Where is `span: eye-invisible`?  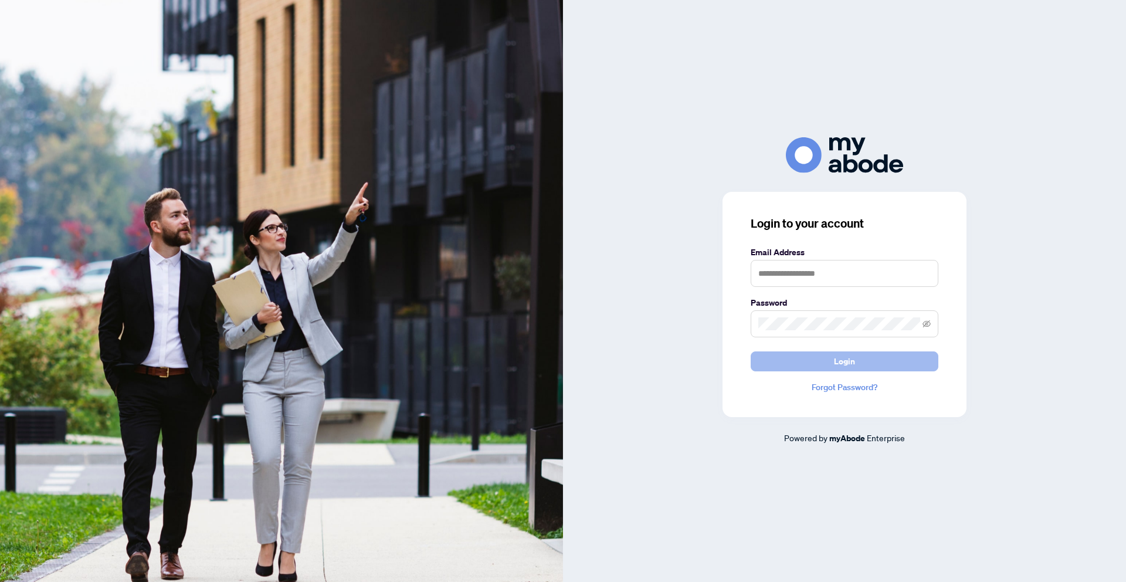
span: eye-invisible is located at coordinates (926, 324).